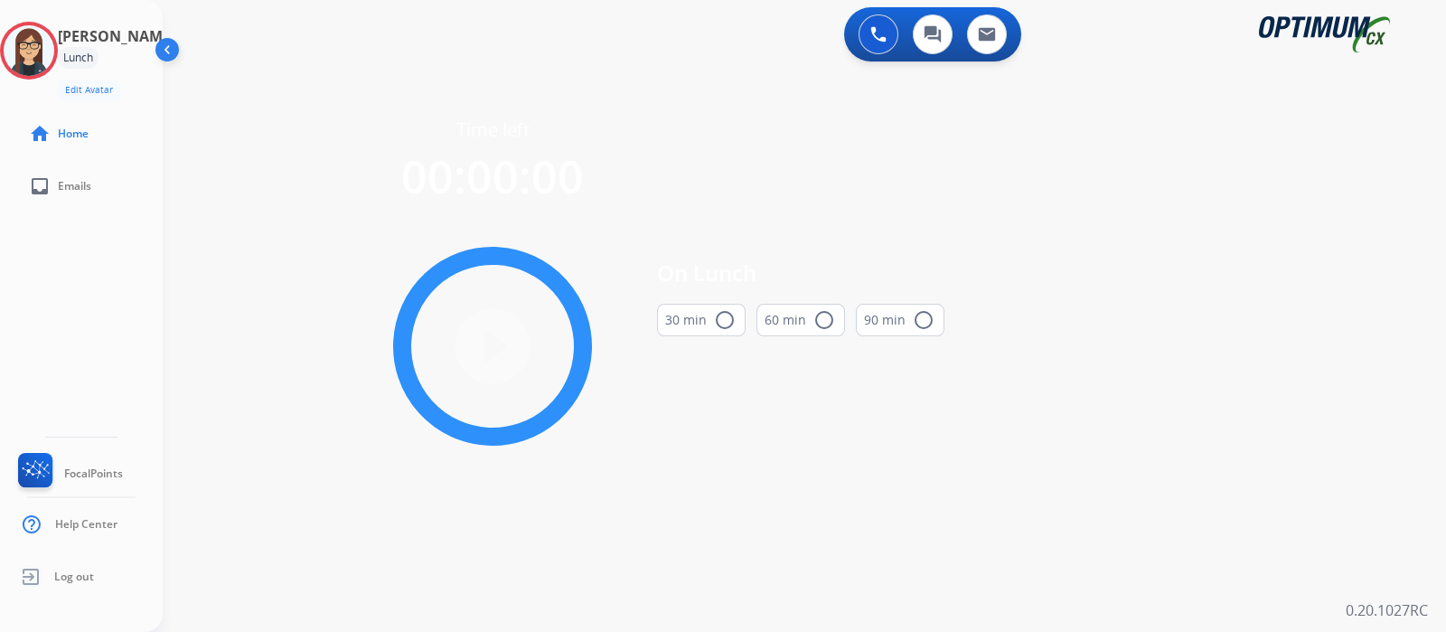 The height and width of the screenshot is (632, 1446). What do you see at coordinates (1387, 610) in the screenshot?
I see `p: 0.20.1027RC` at bounding box center [1387, 610].